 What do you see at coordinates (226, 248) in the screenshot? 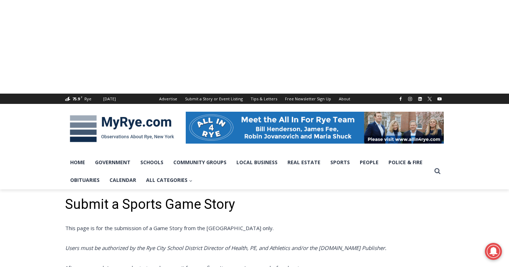
I see `i: Users must be authorized by the Rye City School District Director of Health, PE, and Athletics an...` at bounding box center [226, 248].